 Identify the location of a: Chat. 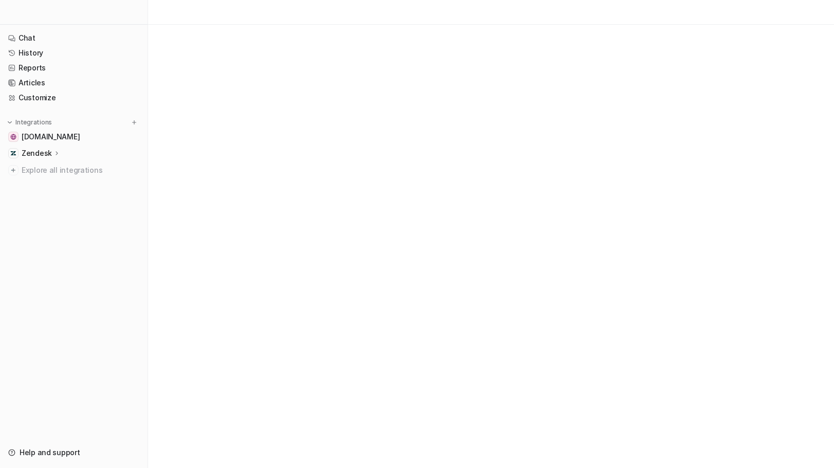
(74, 38).